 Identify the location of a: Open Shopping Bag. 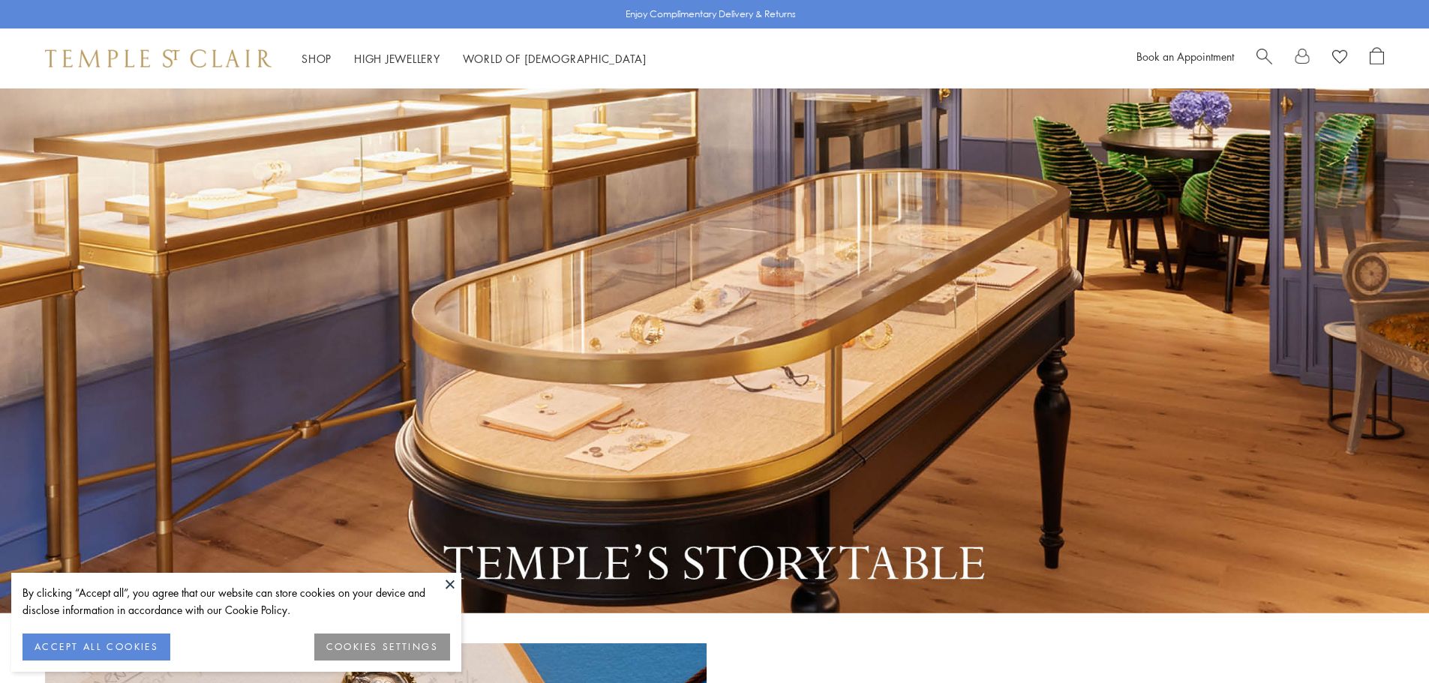
(1376, 58).